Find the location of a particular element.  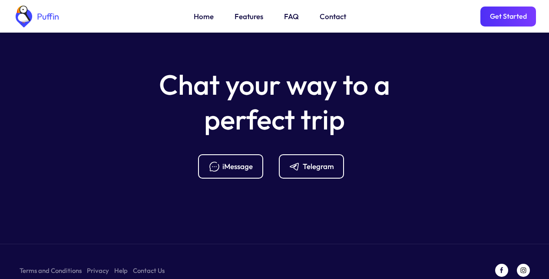

div: Puffin is located at coordinates (47, 17).